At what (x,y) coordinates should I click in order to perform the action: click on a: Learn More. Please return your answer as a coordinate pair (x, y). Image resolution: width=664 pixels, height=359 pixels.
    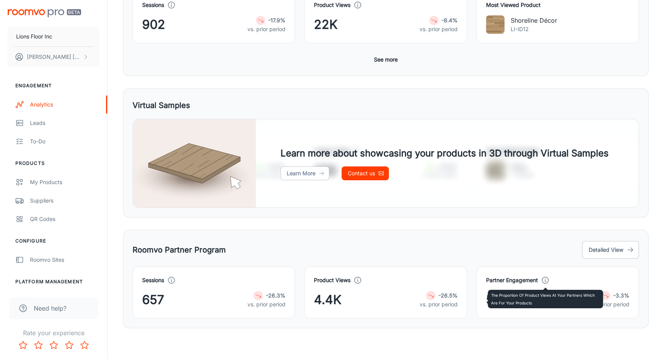
    Looking at the image, I should click on (304, 173).